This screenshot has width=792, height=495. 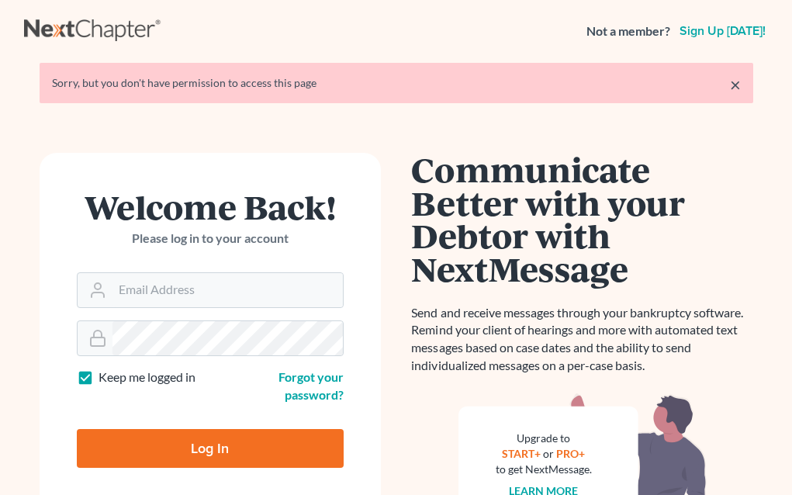 What do you see at coordinates (227, 290) in the screenshot?
I see `input: Email Address` at bounding box center [227, 290].